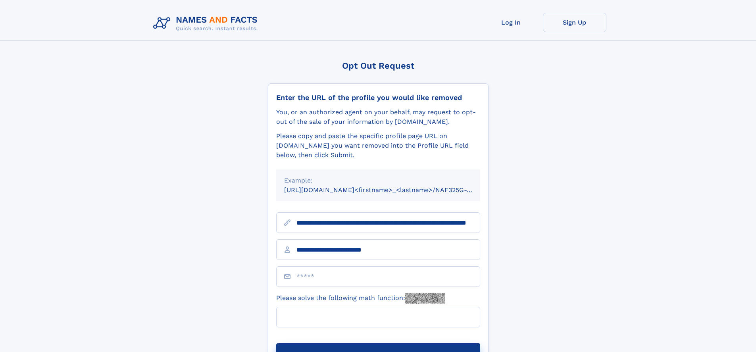  What do you see at coordinates (378, 65) in the screenshot?
I see `div: Opt Out Request` at bounding box center [378, 65].